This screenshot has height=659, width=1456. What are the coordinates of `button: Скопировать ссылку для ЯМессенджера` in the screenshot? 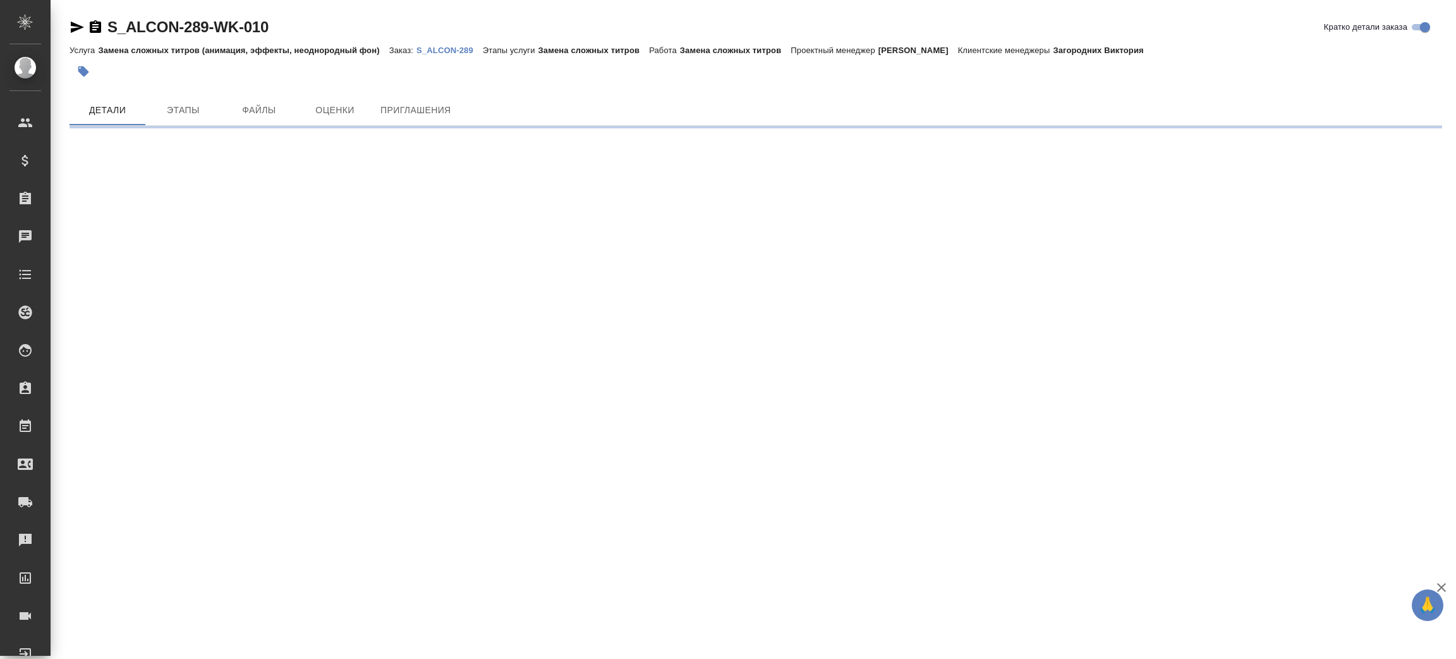 It's located at (77, 27).